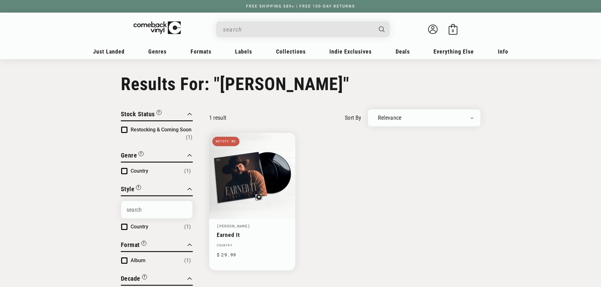 This screenshot has width=601, height=287. What do you see at coordinates (132, 156) in the screenshot?
I see `button: Filter by Genre` at bounding box center [132, 156].